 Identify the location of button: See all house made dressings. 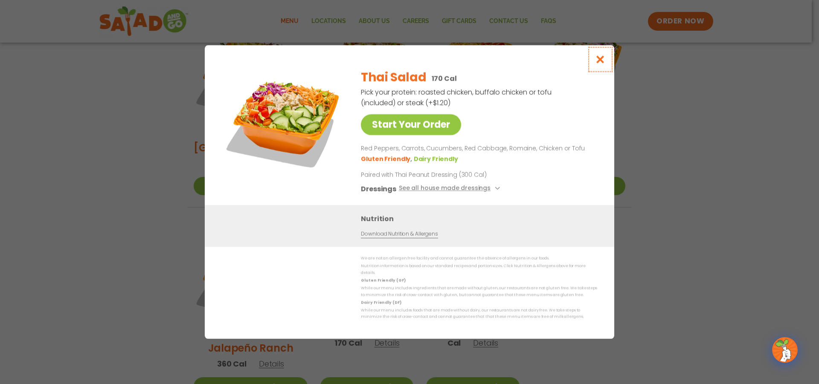
(450, 189).